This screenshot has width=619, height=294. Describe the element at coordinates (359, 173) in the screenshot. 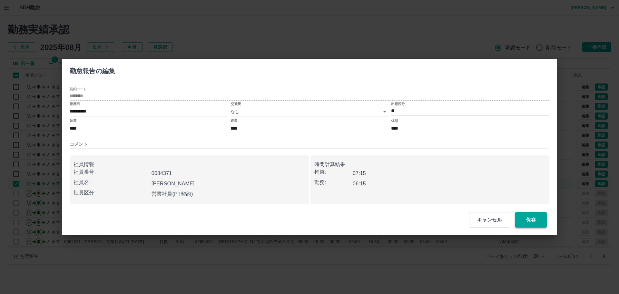

I see `b: 07:15` at that location.